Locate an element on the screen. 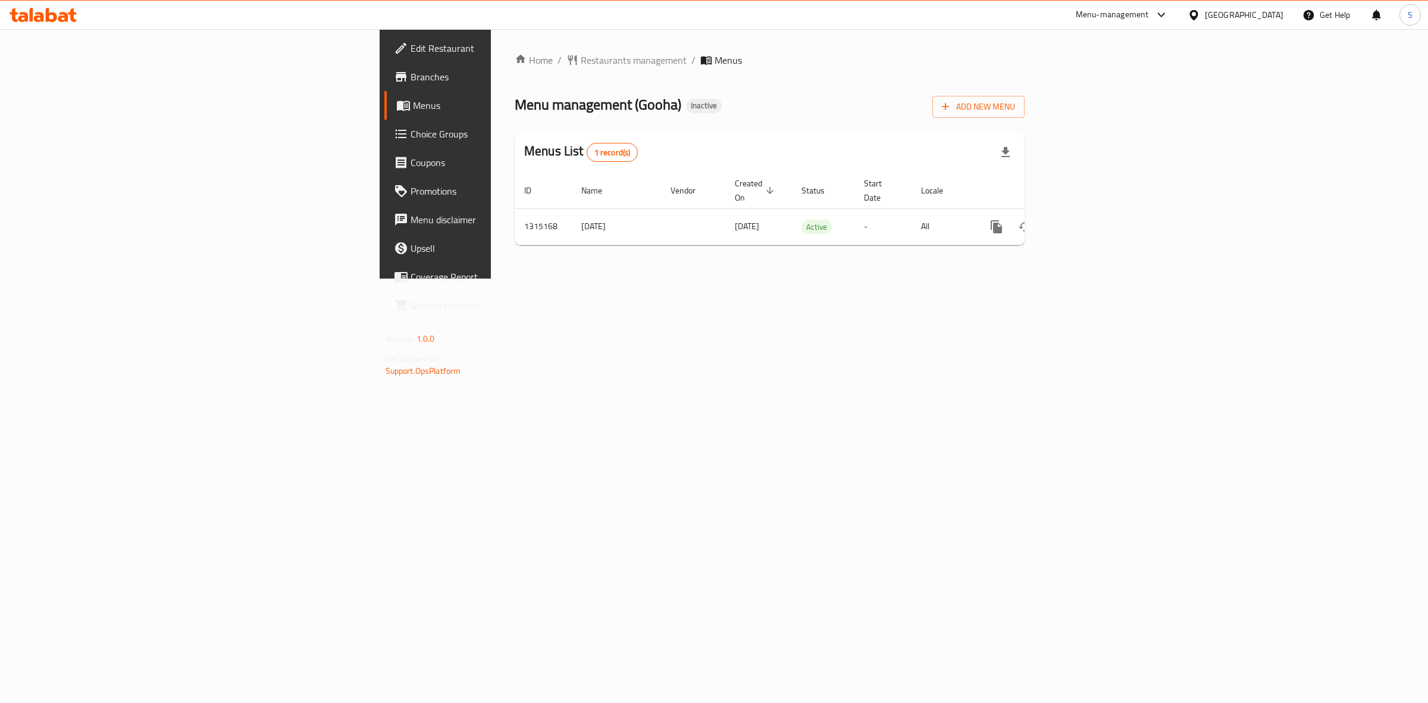 The width and height of the screenshot is (1428, 703). span: Locale is located at coordinates (940, 190).